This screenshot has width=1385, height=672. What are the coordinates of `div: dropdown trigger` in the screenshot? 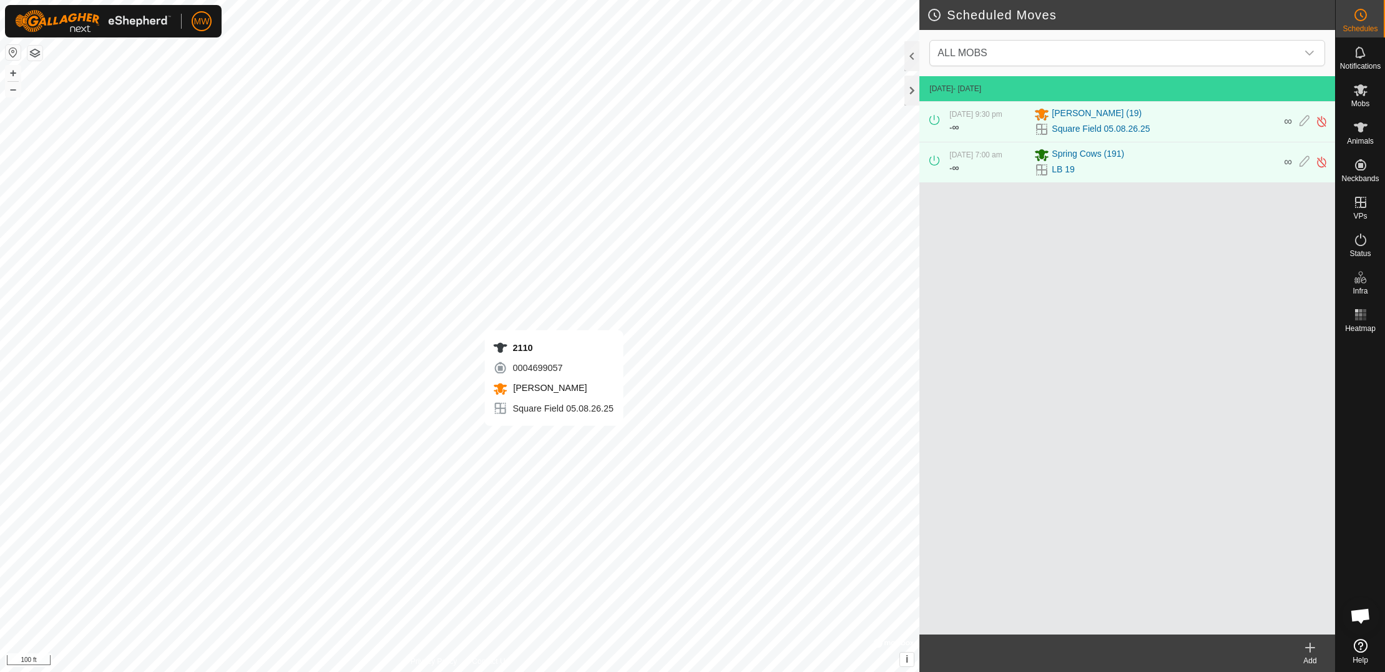 It's located at (1310, 53).